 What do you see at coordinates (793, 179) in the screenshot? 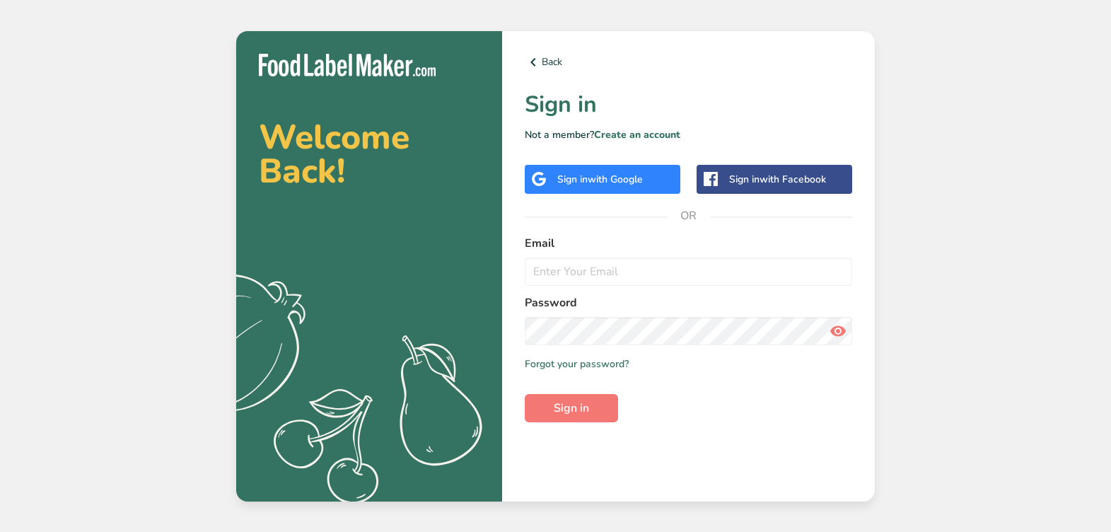
I see `span: with Facebook` at bounding box center [793, 179].